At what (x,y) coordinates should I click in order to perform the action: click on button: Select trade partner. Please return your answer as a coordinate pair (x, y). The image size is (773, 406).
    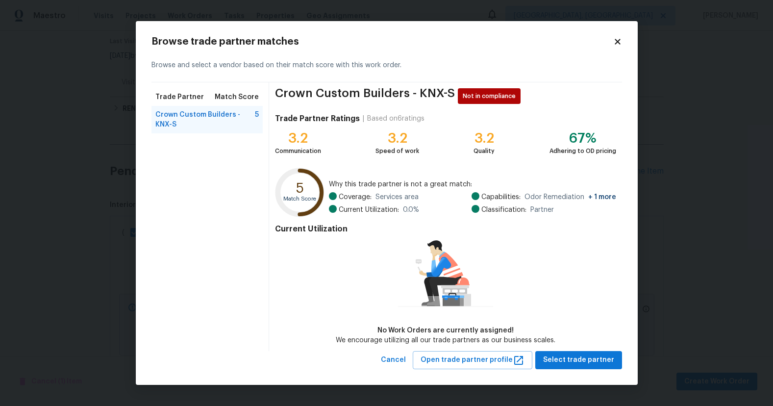
    Looking at the image, I should click on (579, 360).